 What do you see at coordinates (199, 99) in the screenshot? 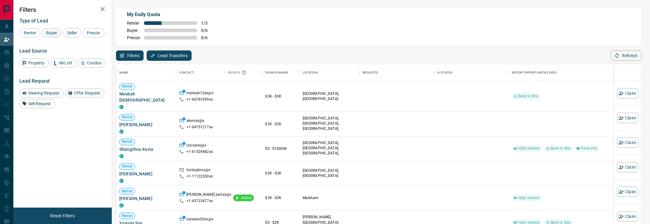
I see `p: +1- 64783559xx` at bounding box center [199, 99].